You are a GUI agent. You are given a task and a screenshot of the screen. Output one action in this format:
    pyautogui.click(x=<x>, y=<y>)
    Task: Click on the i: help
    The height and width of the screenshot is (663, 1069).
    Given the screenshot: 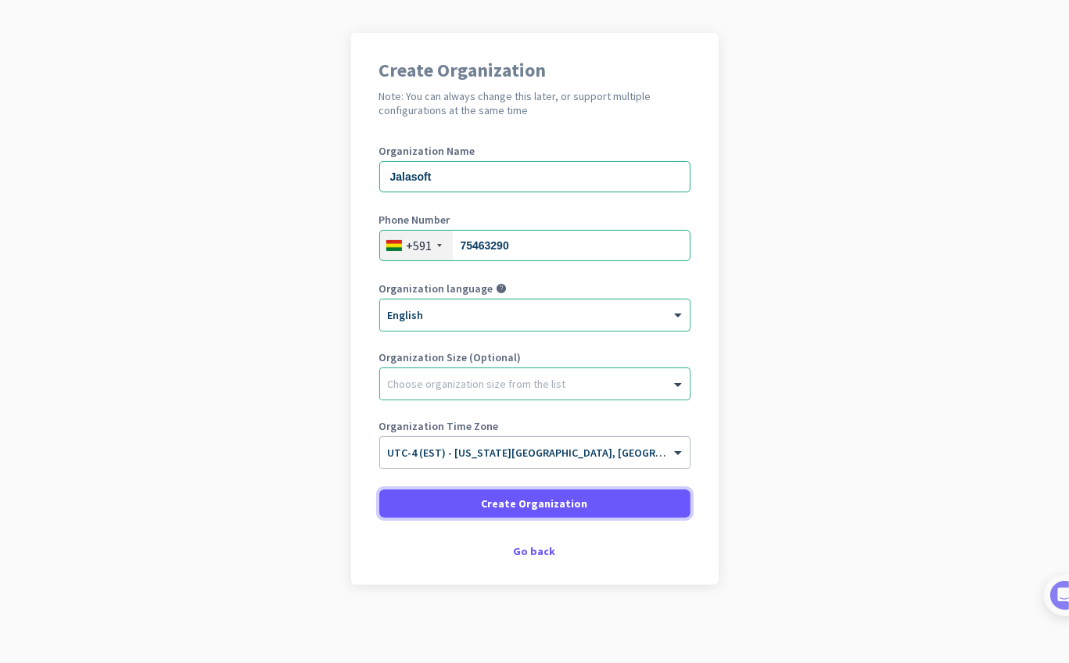 What is the action you would take?
    pyautogui.click(x=502, y=289)
    